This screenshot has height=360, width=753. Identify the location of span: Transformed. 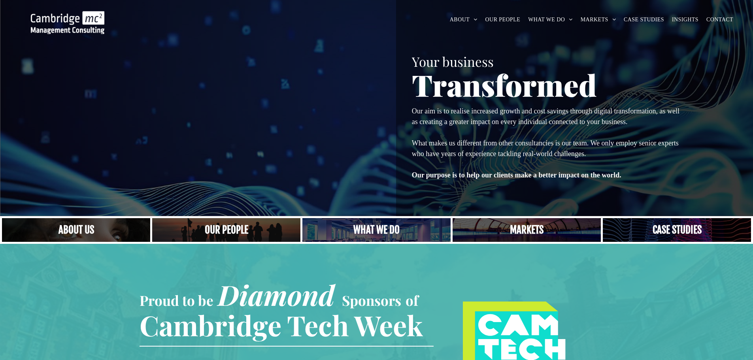
(505, 85).